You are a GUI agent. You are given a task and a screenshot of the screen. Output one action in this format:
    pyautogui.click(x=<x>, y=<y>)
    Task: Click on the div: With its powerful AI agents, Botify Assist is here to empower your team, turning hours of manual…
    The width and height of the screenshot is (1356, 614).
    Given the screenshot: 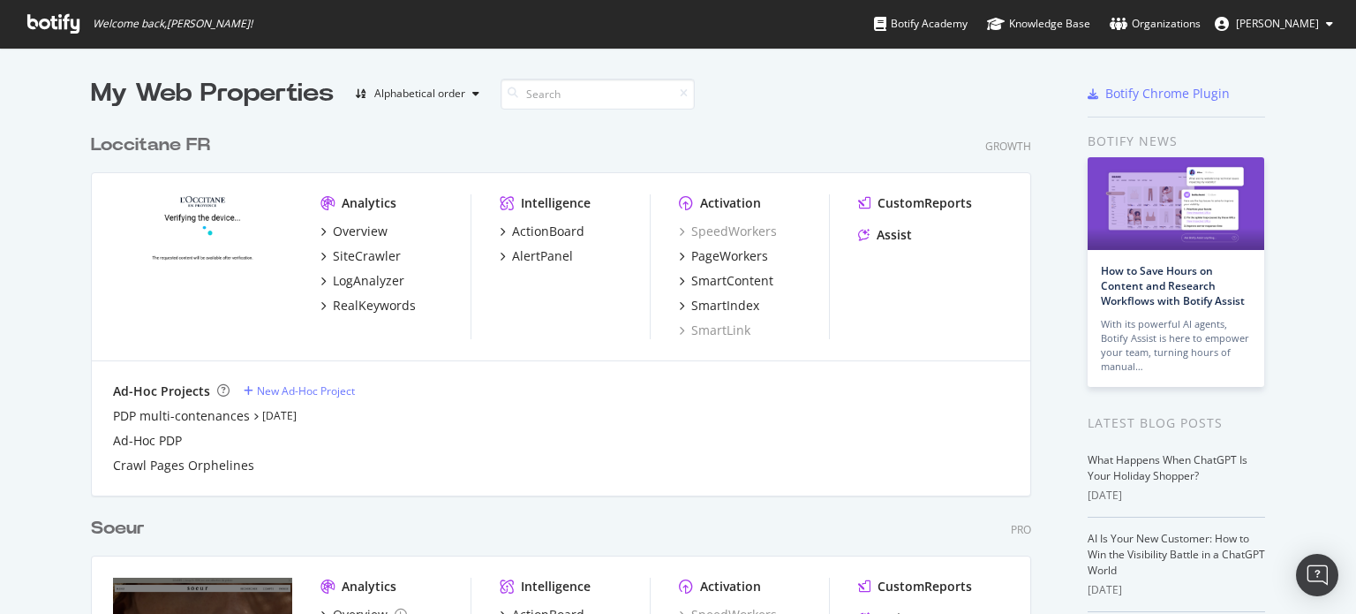 What is the action you would take?
    pyautogui.click(x=1176, y=345)
    